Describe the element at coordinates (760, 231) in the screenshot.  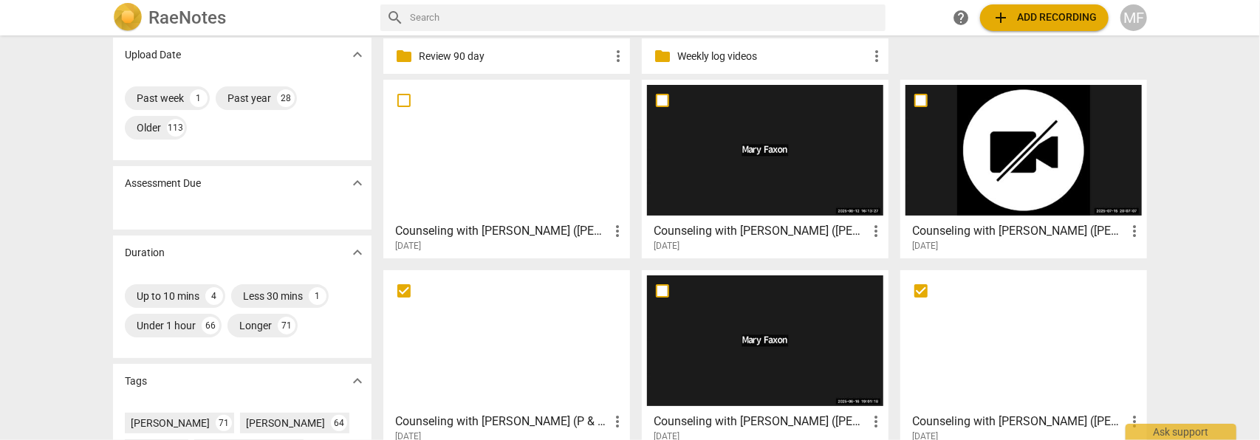
I see `h3: Counseling with Mary Faxon (Tim & Sacha H)` at that location.